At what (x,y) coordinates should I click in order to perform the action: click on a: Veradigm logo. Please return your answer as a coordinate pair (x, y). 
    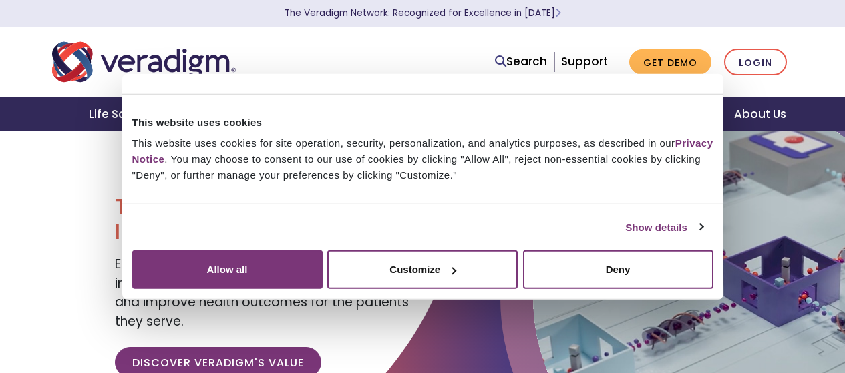
    Looking at the image, I should click on (144, 62).